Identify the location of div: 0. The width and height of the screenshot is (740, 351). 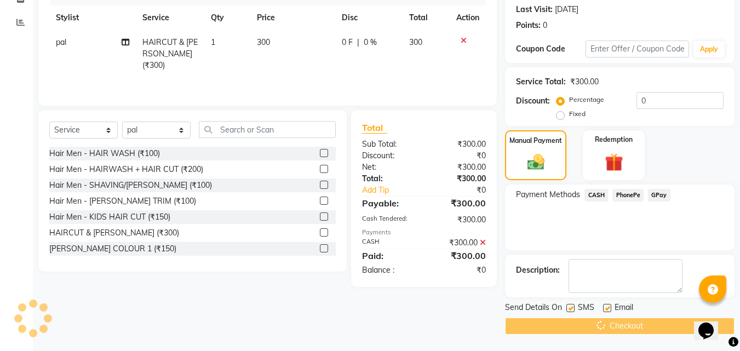
(545, 25).